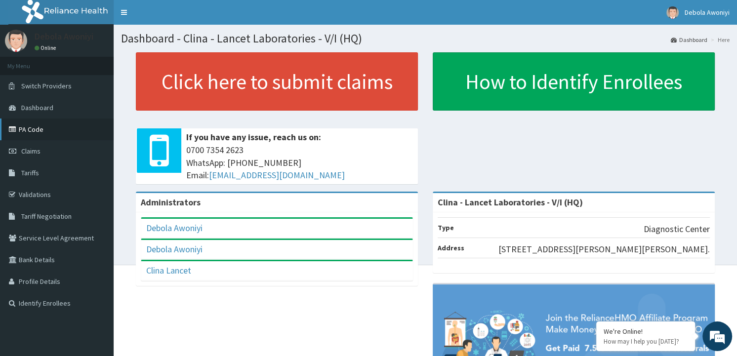 The height and width of the screenshot is (356, 737). What do you see at coordinates (46, 216) in the screenshot?
I see `span: Tariff Negotiation` at bounding box center [46, 216].